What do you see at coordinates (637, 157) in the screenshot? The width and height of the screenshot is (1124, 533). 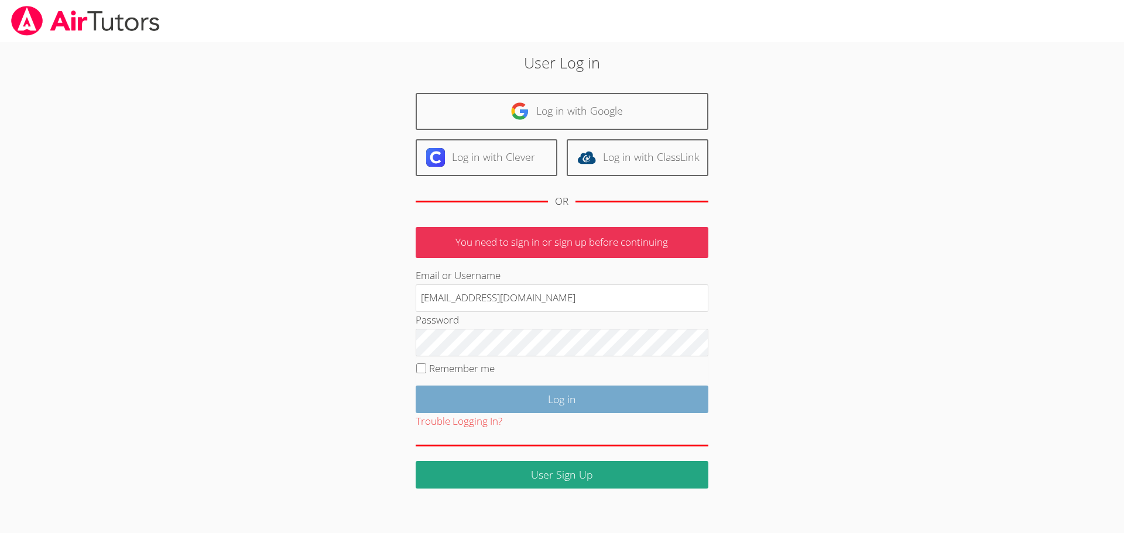 I see `a: Log in with ClassLink` at bounding box center [637, 157].